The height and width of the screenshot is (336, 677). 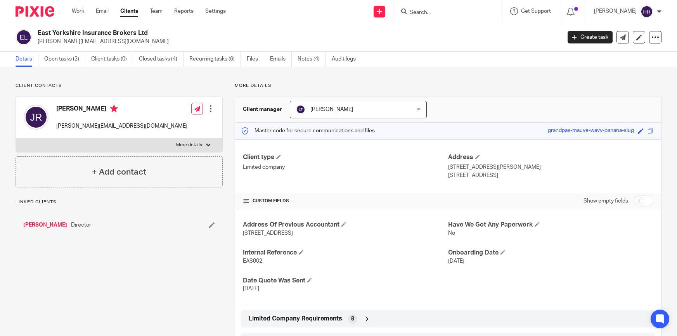 What do you see at coordinates (184, 11) in the screenshot?
I see `a: Reports` at bounding box center [184, 11].